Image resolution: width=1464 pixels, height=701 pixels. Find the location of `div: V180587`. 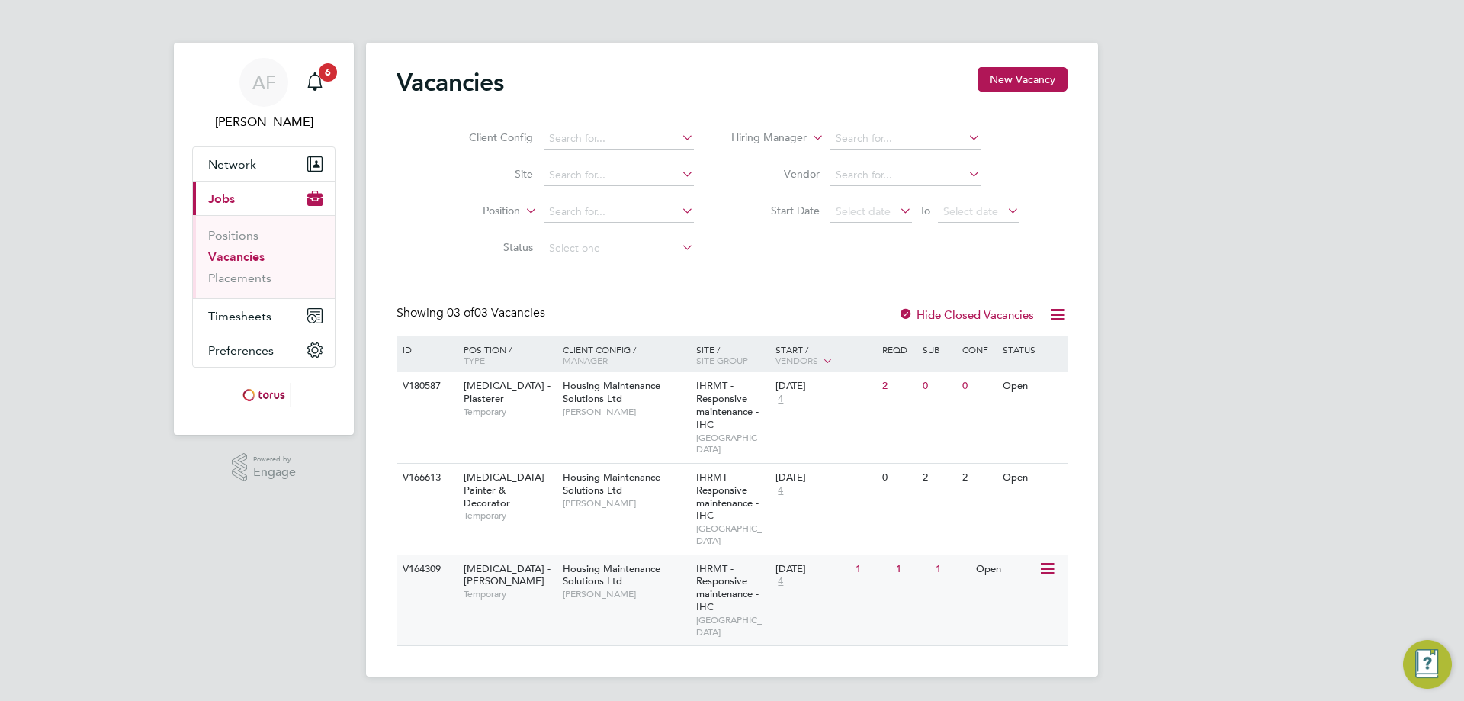

div: V180587 is located at coordinates (426, 386).